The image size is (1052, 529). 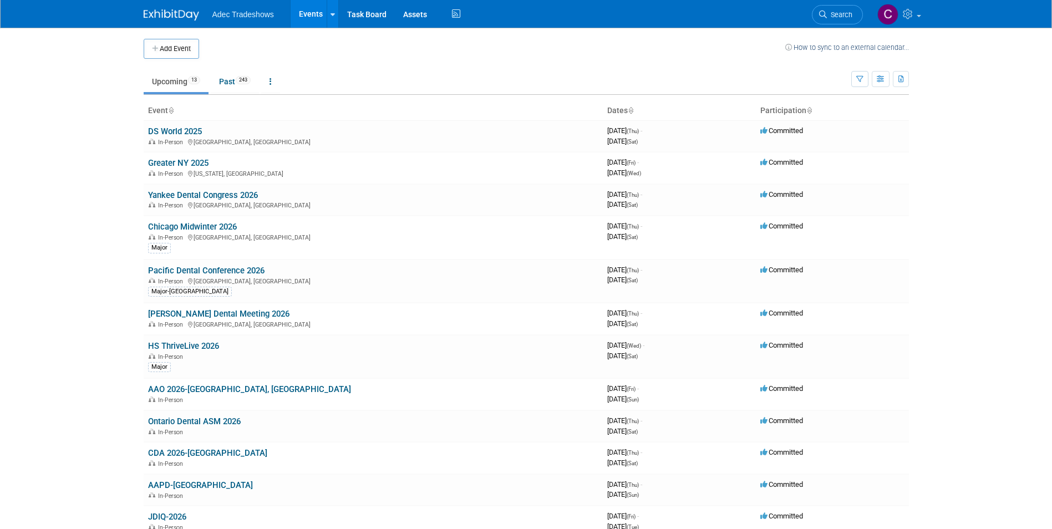 I want to click on a: Upcoming13, so click(x=176, y=82).